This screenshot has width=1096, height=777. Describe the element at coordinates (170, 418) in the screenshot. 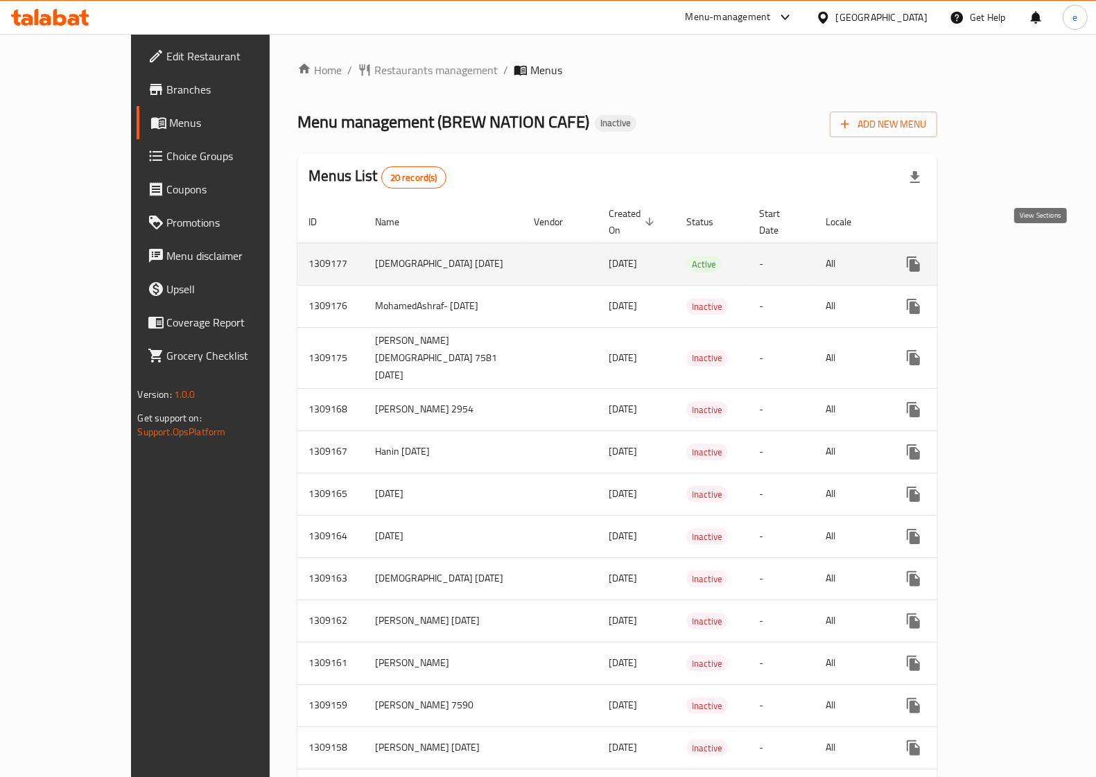

I see `span: Get support on:` at that location.